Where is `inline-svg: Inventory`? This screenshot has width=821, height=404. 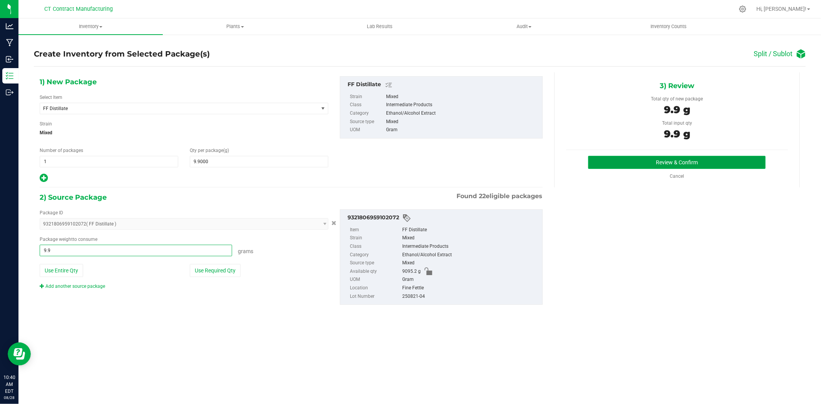 inline-svg: Inventory is located at coordinates (10, 76).